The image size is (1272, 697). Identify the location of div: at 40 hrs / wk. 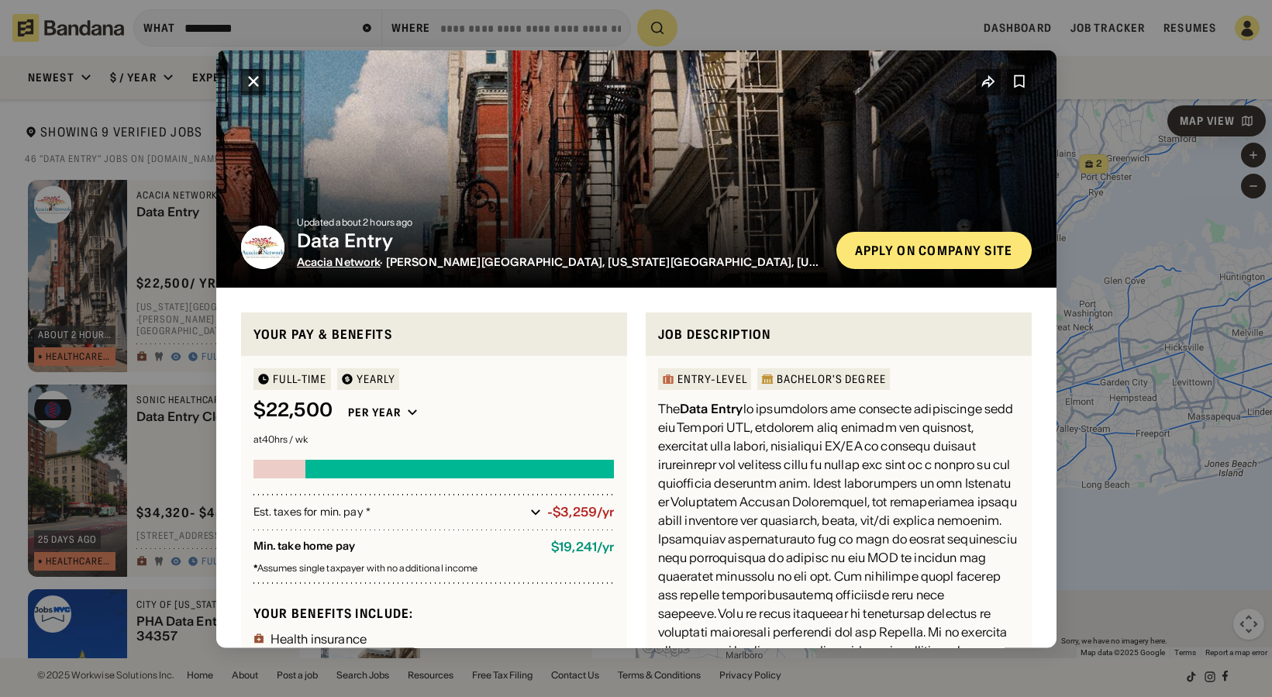
(434, 440).